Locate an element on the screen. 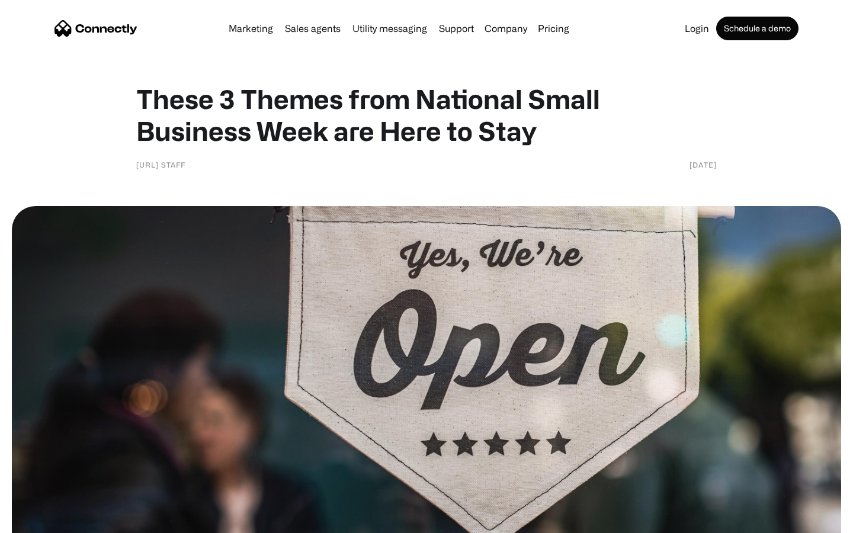 The image size is (853, 533). a: Schedule a demo is located at coordinates (757, 28).